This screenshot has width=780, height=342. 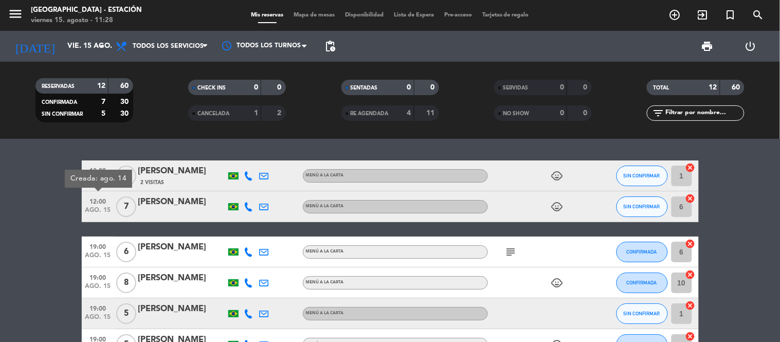 What do you see at coordinates (431, 113) in the screenshot?
I see `strong: 11` at bounding box center [431, 113].